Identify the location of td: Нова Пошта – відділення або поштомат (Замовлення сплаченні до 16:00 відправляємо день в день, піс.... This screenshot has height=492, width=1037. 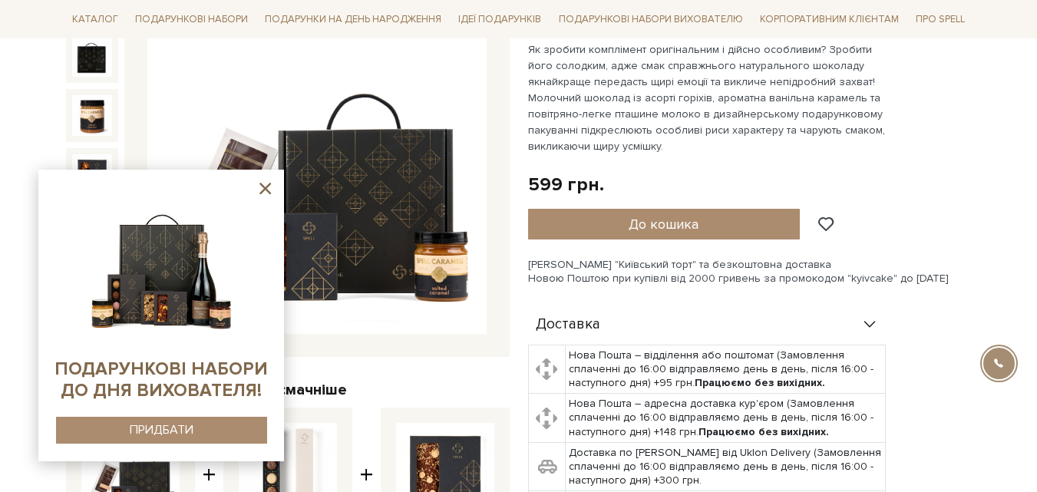
(725, 369).